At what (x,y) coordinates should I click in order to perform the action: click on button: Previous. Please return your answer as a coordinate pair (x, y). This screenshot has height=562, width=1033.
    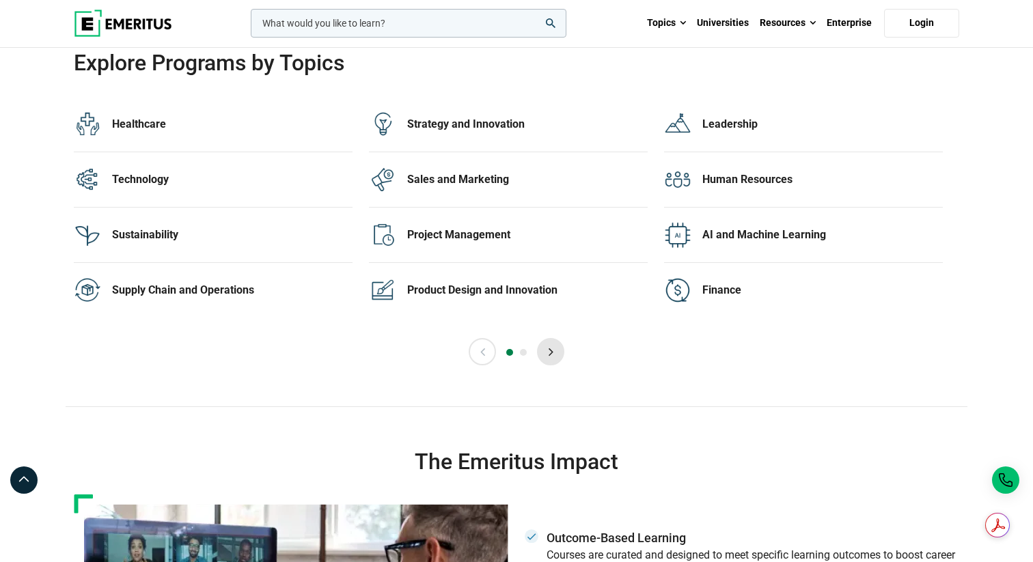
    Looking at the image, I should click on (482, 352).